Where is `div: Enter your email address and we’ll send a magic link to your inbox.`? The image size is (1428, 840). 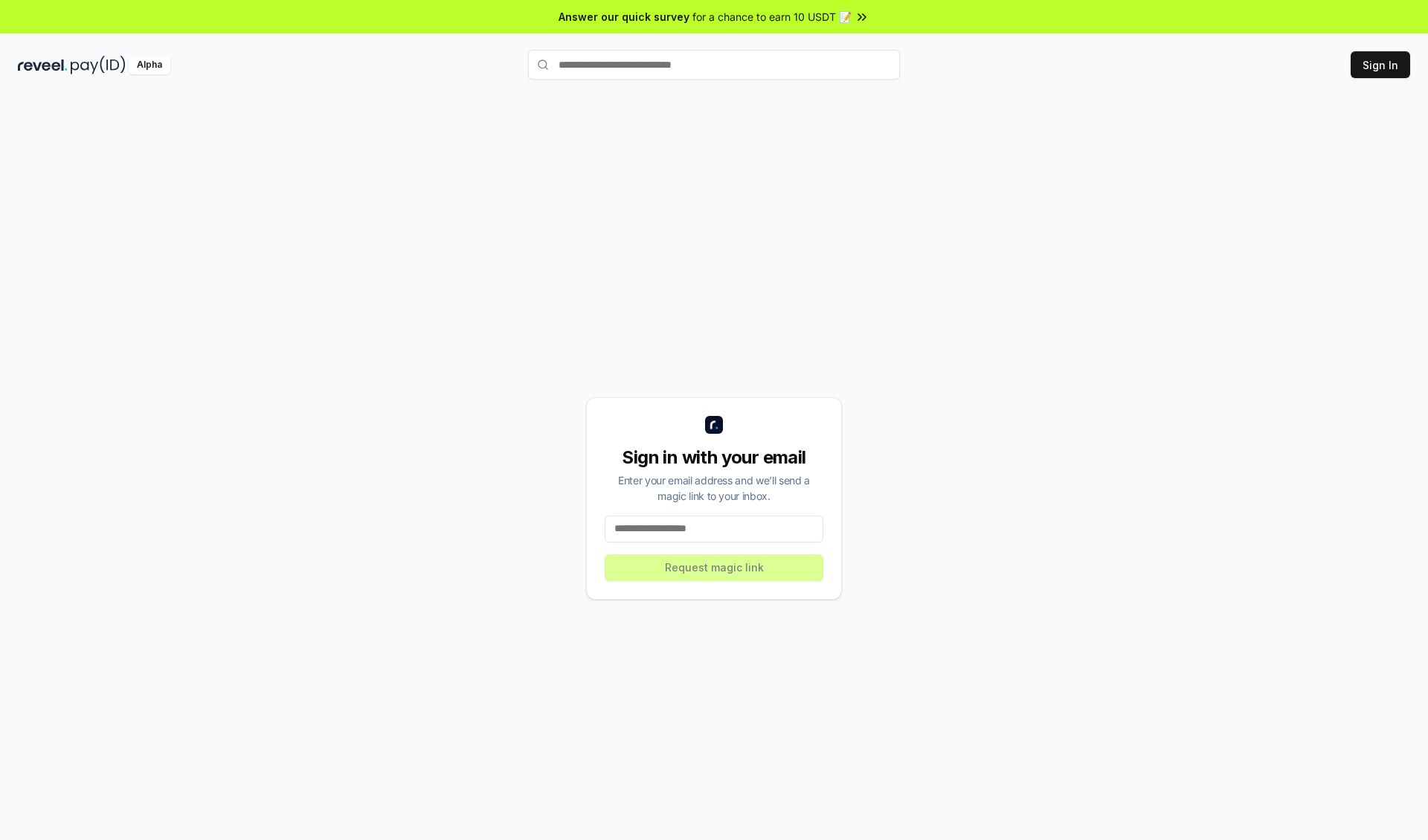 div: Enter your email address and we’ll send a magic link to your inbox. is located at coordinates (714, 488).